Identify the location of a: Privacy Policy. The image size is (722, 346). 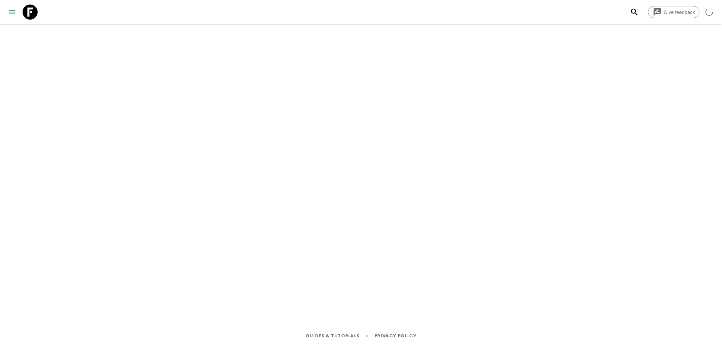
(395, 336).